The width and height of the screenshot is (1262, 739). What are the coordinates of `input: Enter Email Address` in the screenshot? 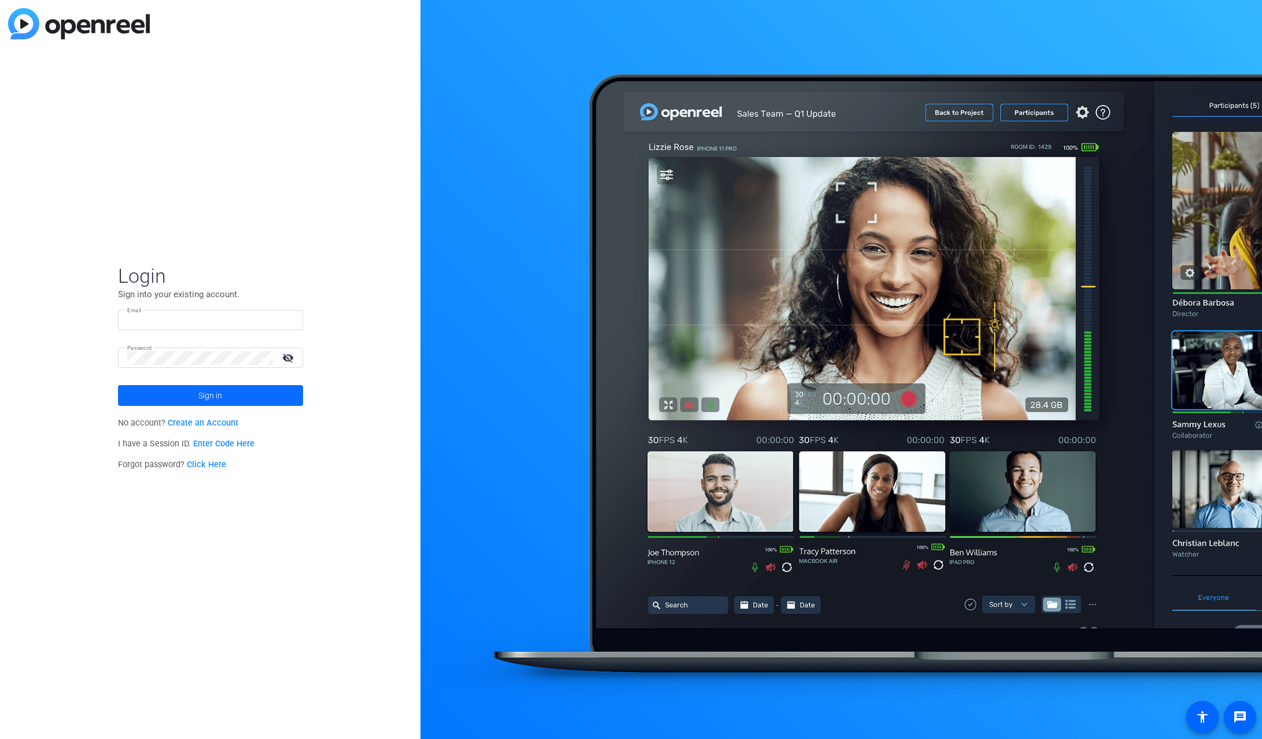 It's located at (211, 320).